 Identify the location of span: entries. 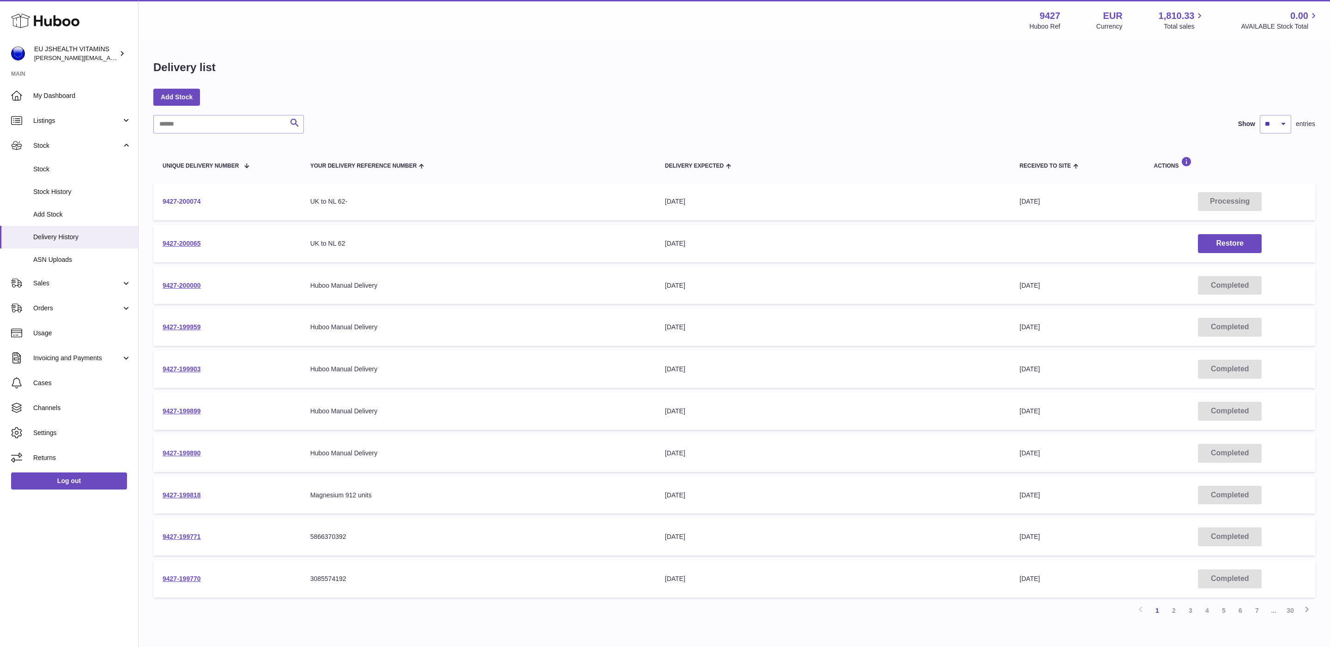
(1306, 124).